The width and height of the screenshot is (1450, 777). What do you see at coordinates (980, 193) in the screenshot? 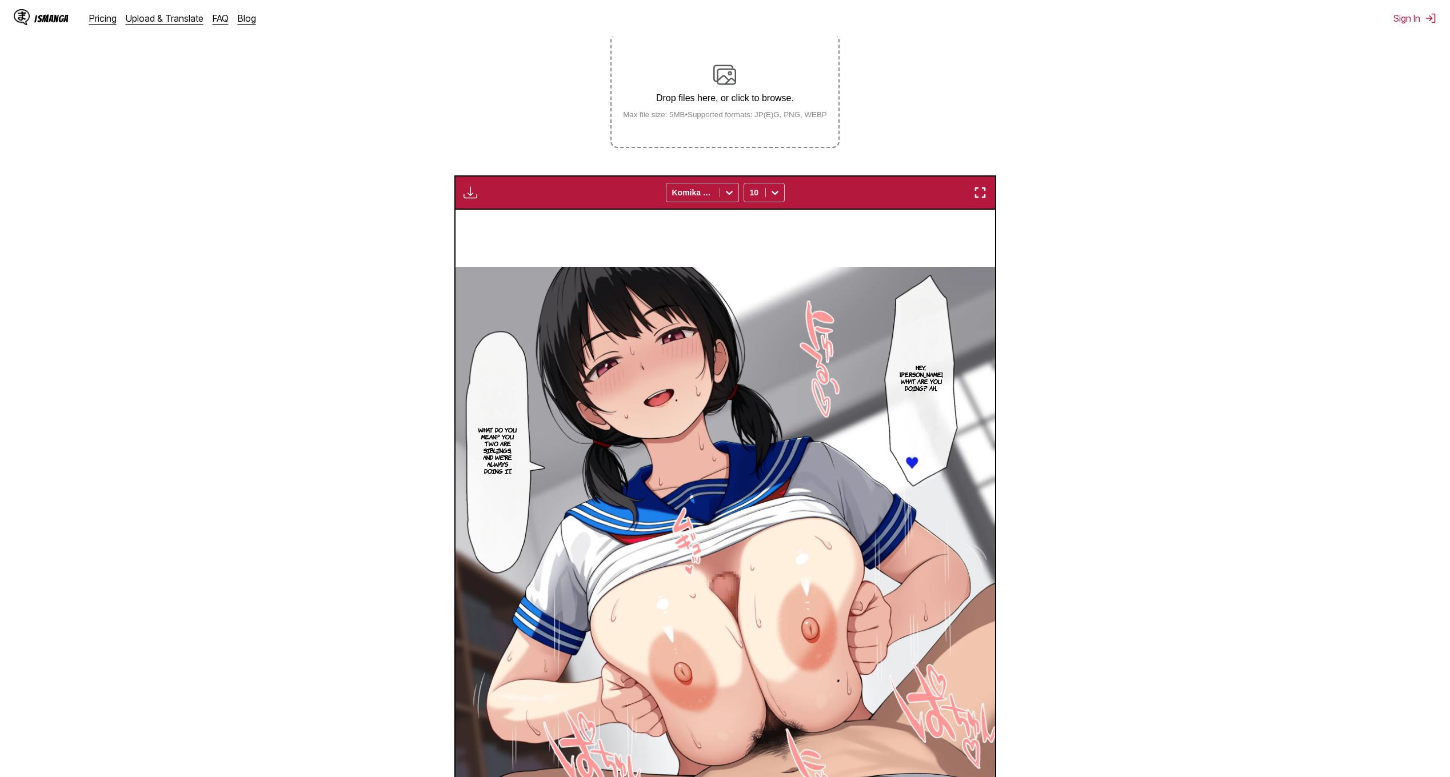
I see `img: Enter fullscreen` at bounding box center [980, 193].